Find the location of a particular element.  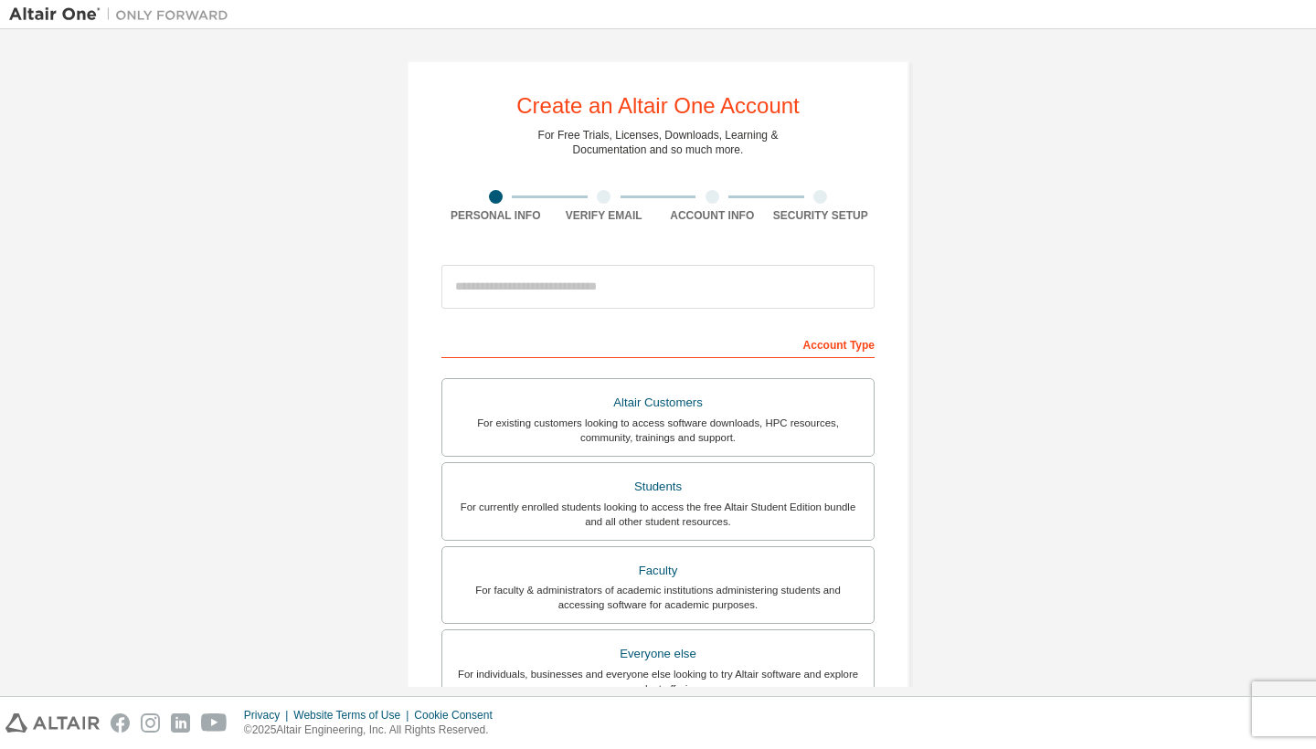

div: Faculty is located at coordinates (658, 571).